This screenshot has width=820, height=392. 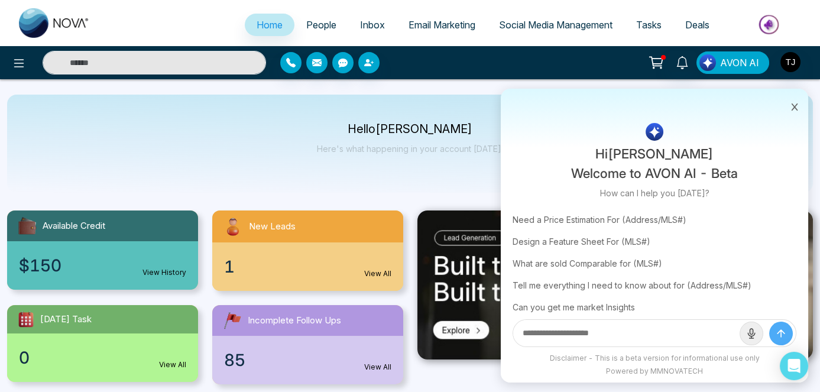 What do you see at coordinates (697, 25) in the screenshot?
I see `span: Deals` at bounding box center [697, 25].